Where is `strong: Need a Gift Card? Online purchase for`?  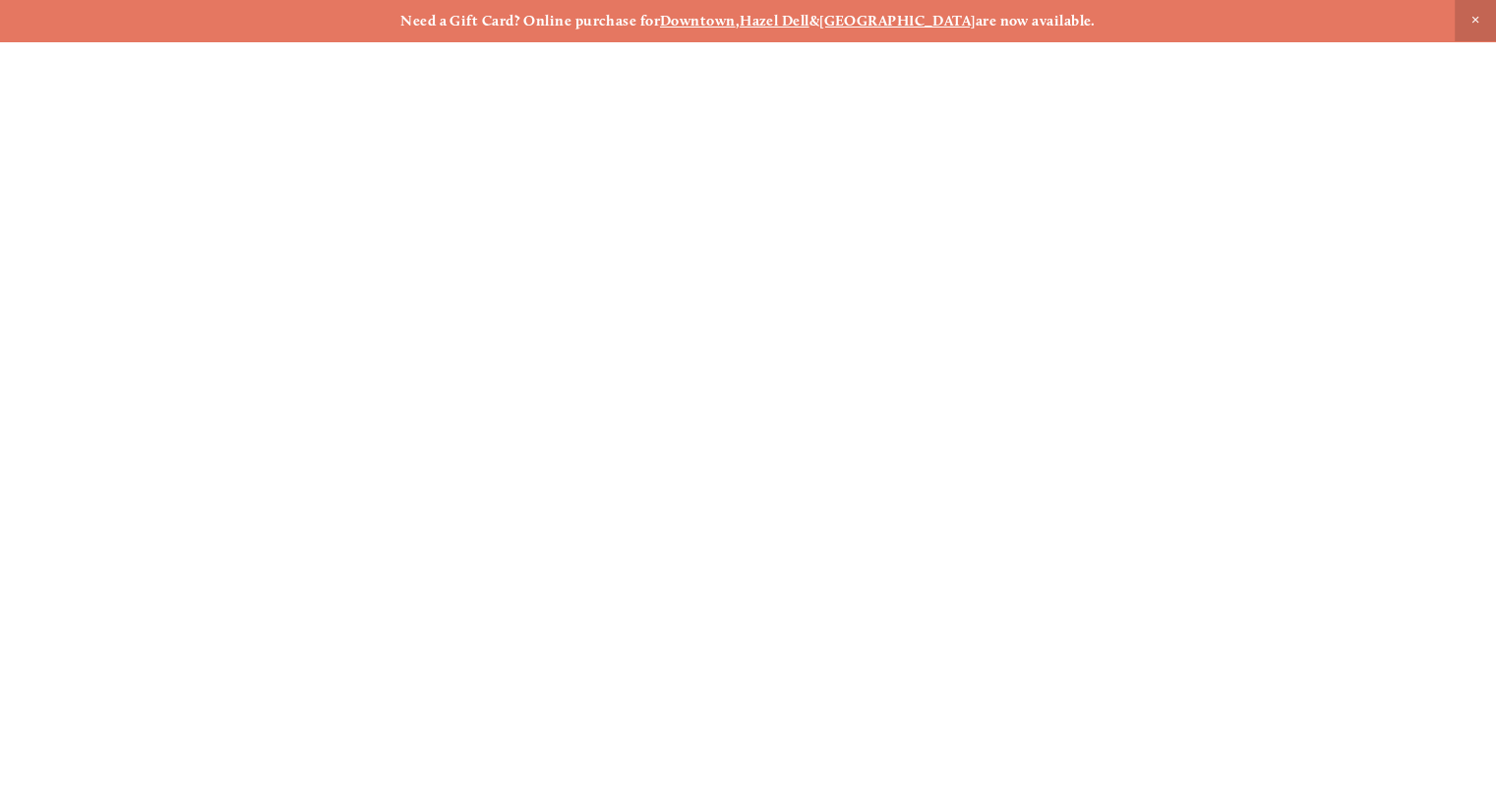
strong: Need a Gift Card? Online purchase for is located at coordinates (530, 21).